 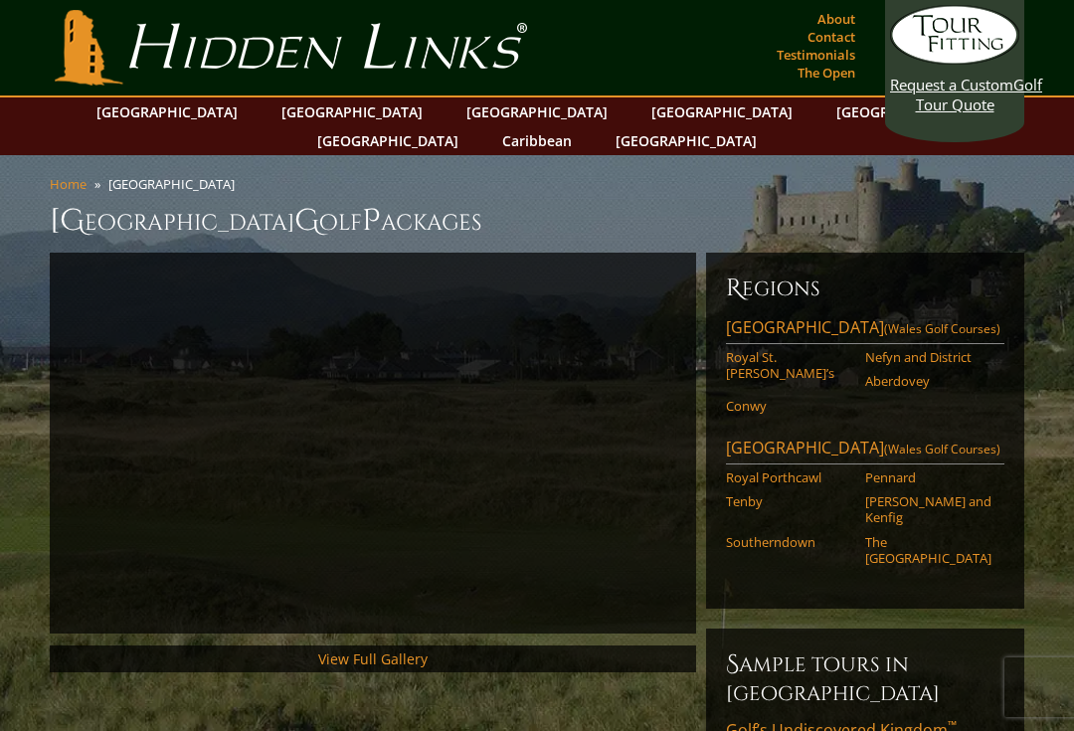 What do you see at coordinates (826, 73) in the screenshot?
I see `a: The Open` at bounding box center [826, 73].